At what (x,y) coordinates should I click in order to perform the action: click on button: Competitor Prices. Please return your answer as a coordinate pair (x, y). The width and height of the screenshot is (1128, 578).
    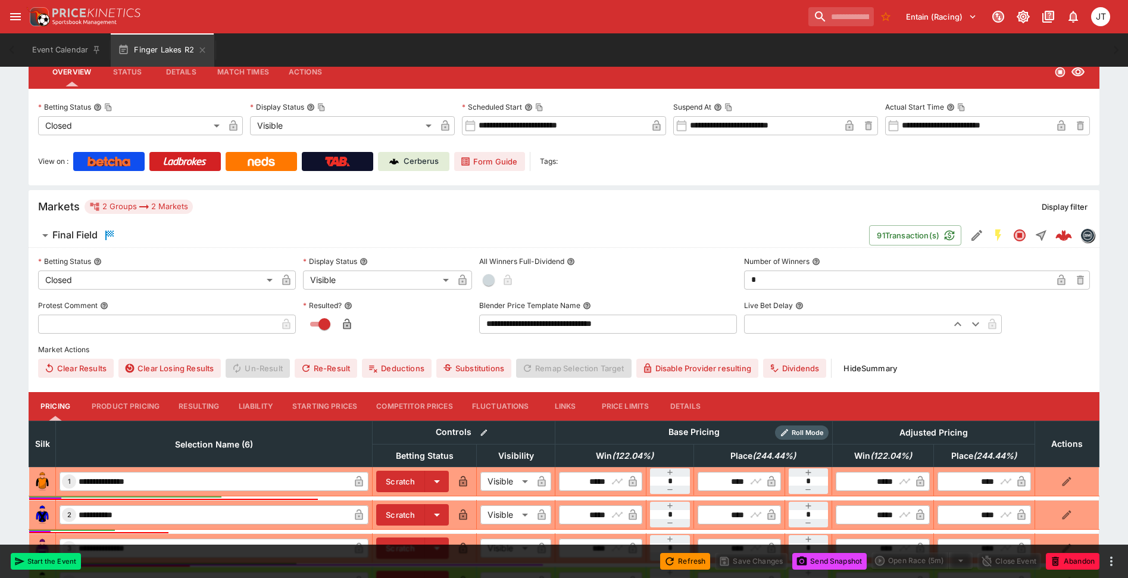
    Looking at the image, I should click on (414, 406).